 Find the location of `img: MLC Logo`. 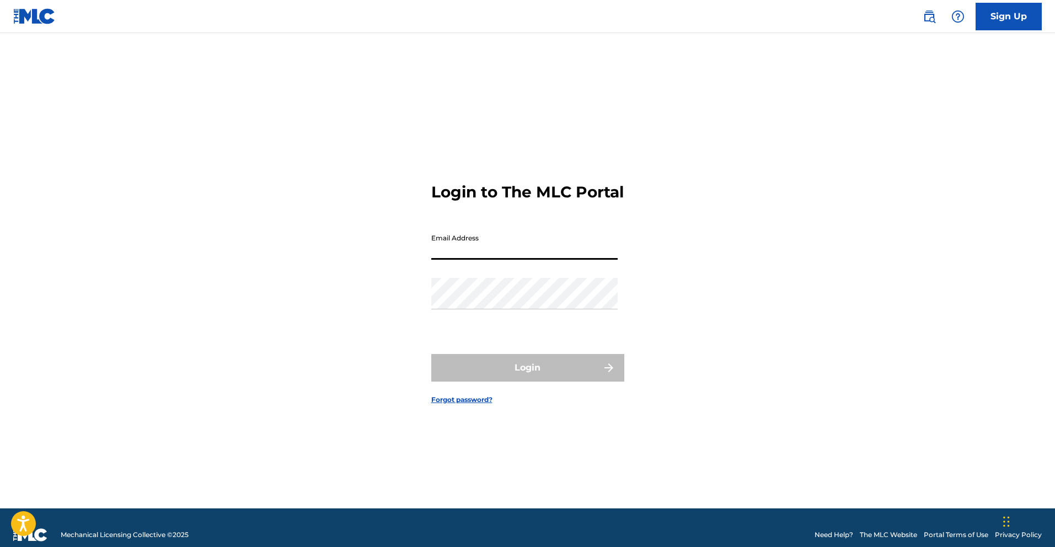

img: MLC Logo is located at coordinates (34, 16).